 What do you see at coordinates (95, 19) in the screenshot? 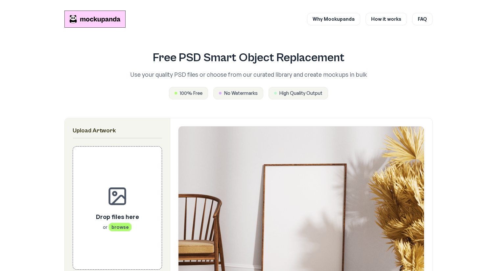
I see `img: Mockupanda` at bounding box center [95, 19].